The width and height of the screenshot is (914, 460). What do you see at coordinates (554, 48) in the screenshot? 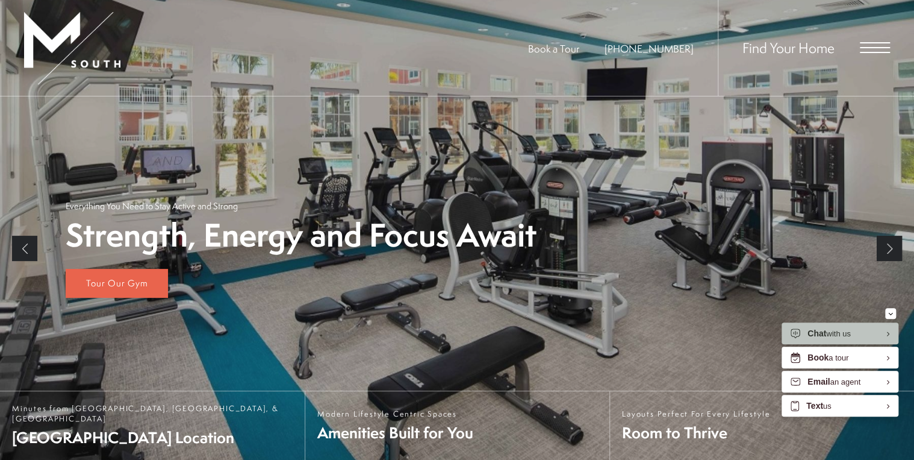
I see `a: Book a Tour` at bounding box center [554, 48].